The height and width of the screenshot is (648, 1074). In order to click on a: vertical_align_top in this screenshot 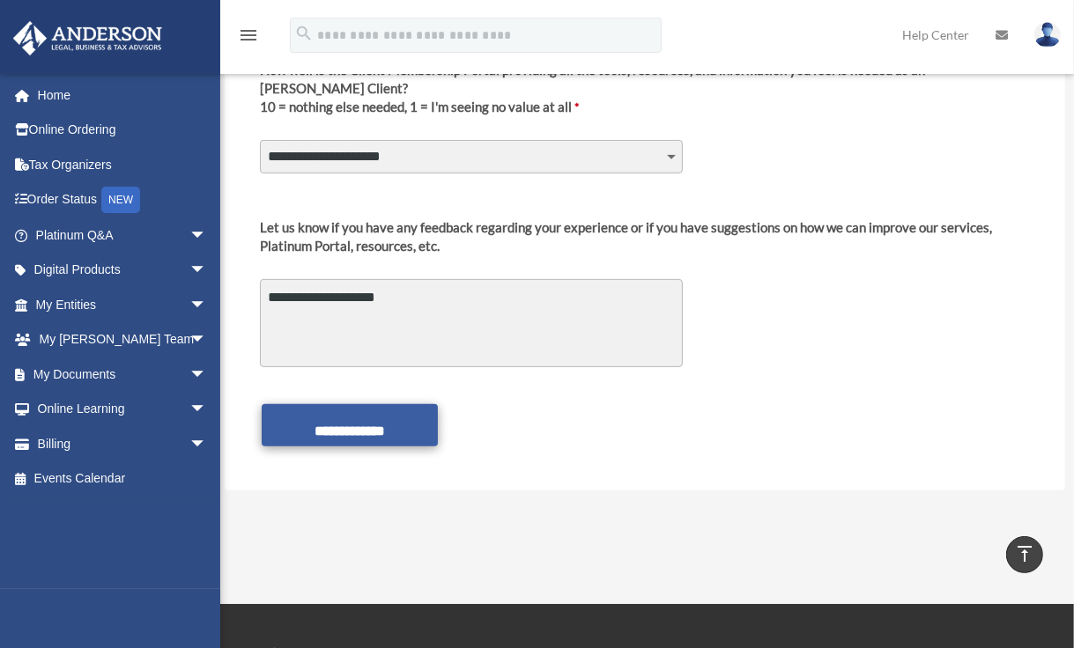, I will do `click(1024, 555)`.